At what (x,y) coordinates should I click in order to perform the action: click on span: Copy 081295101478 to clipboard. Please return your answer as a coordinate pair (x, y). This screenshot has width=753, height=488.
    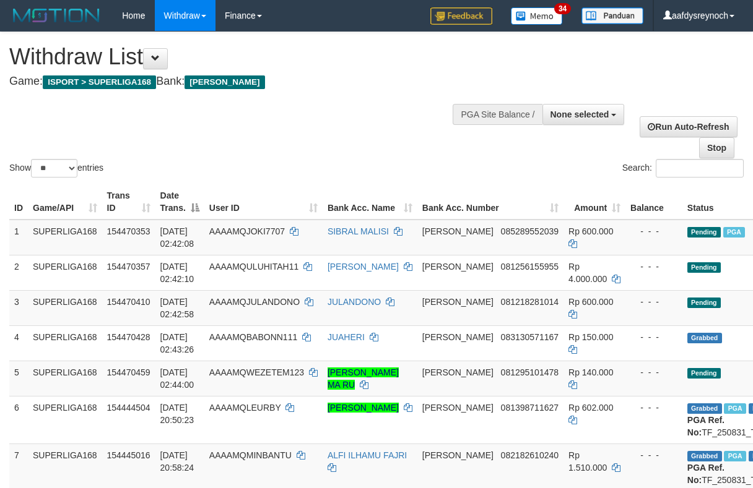
    Looking at the image, I should click on (529, 373).